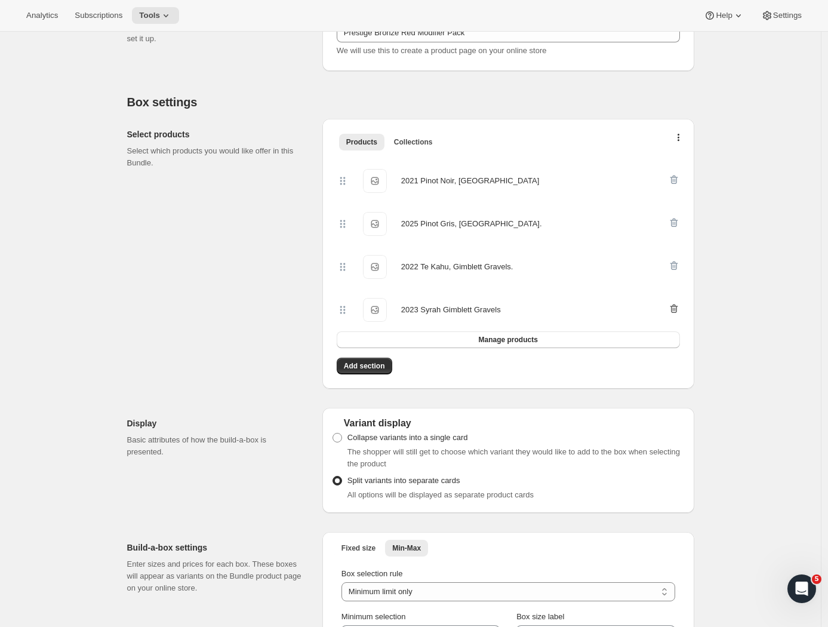 This screenshot has width=828, height=627. What do you see at coordinates (42, 16) in the screenshot?
I see `span: Analytics` at bounding box center [42, 16].